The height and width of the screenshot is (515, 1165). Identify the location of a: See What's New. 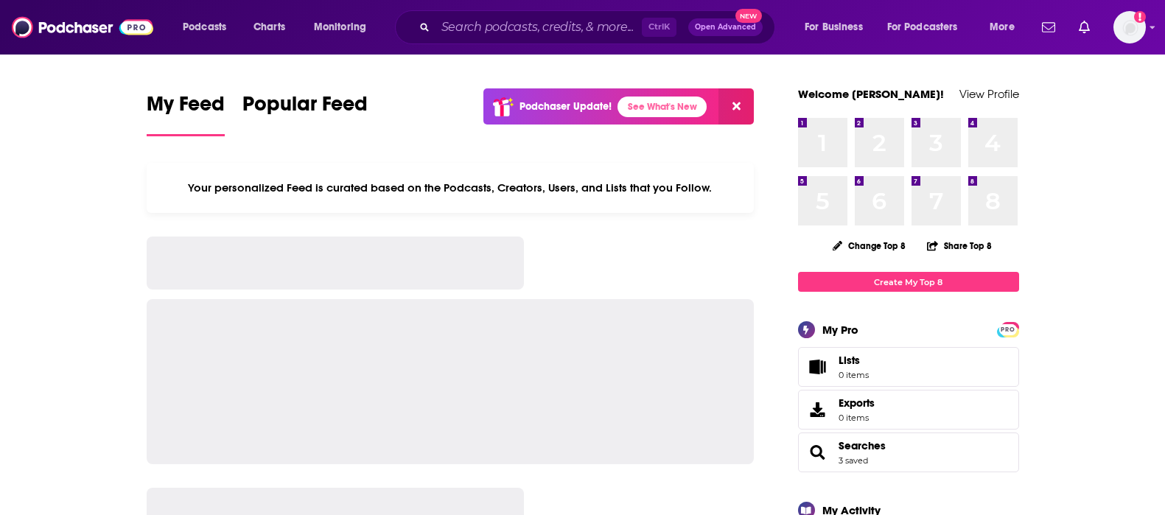
(662, 107).